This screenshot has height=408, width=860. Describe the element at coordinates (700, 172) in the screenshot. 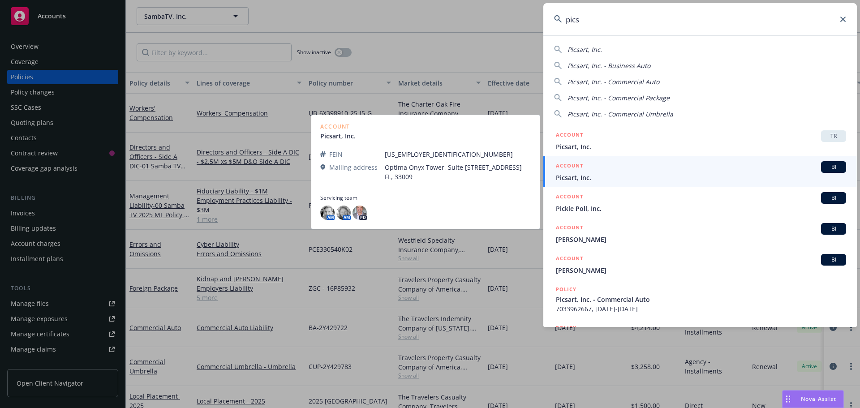

I see `a: ACCOUNTBIPicsart, Inc.` at that location.